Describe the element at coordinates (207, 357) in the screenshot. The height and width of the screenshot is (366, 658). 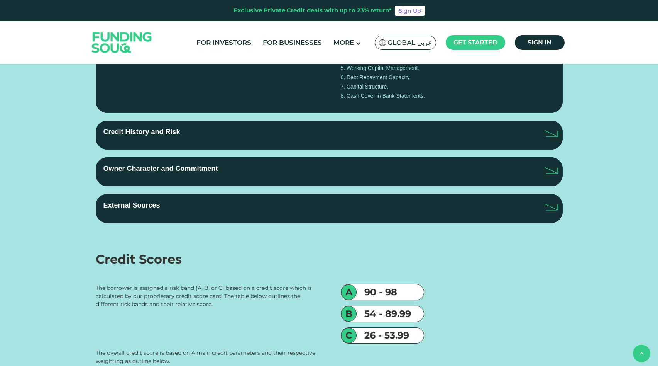
I see `div: The overall credit score is based on 4 main credit parameters and their respective weighting as o...` at that location.